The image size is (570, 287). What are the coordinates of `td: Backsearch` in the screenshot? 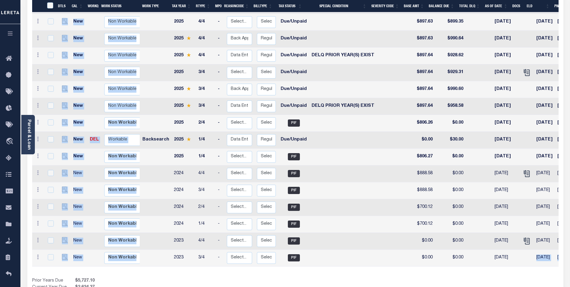 It's located at (156, 140).